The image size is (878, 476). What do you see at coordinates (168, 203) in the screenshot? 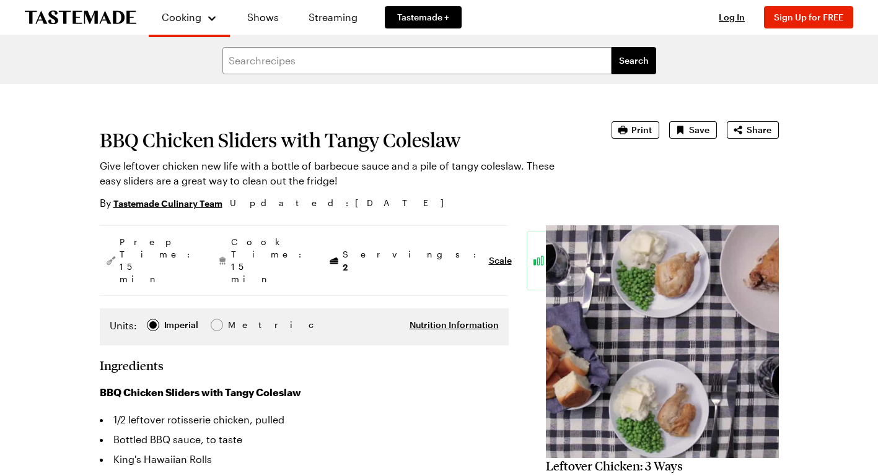
I see `a: Tastemade Culinary Team` at bounding box center [168, 203].